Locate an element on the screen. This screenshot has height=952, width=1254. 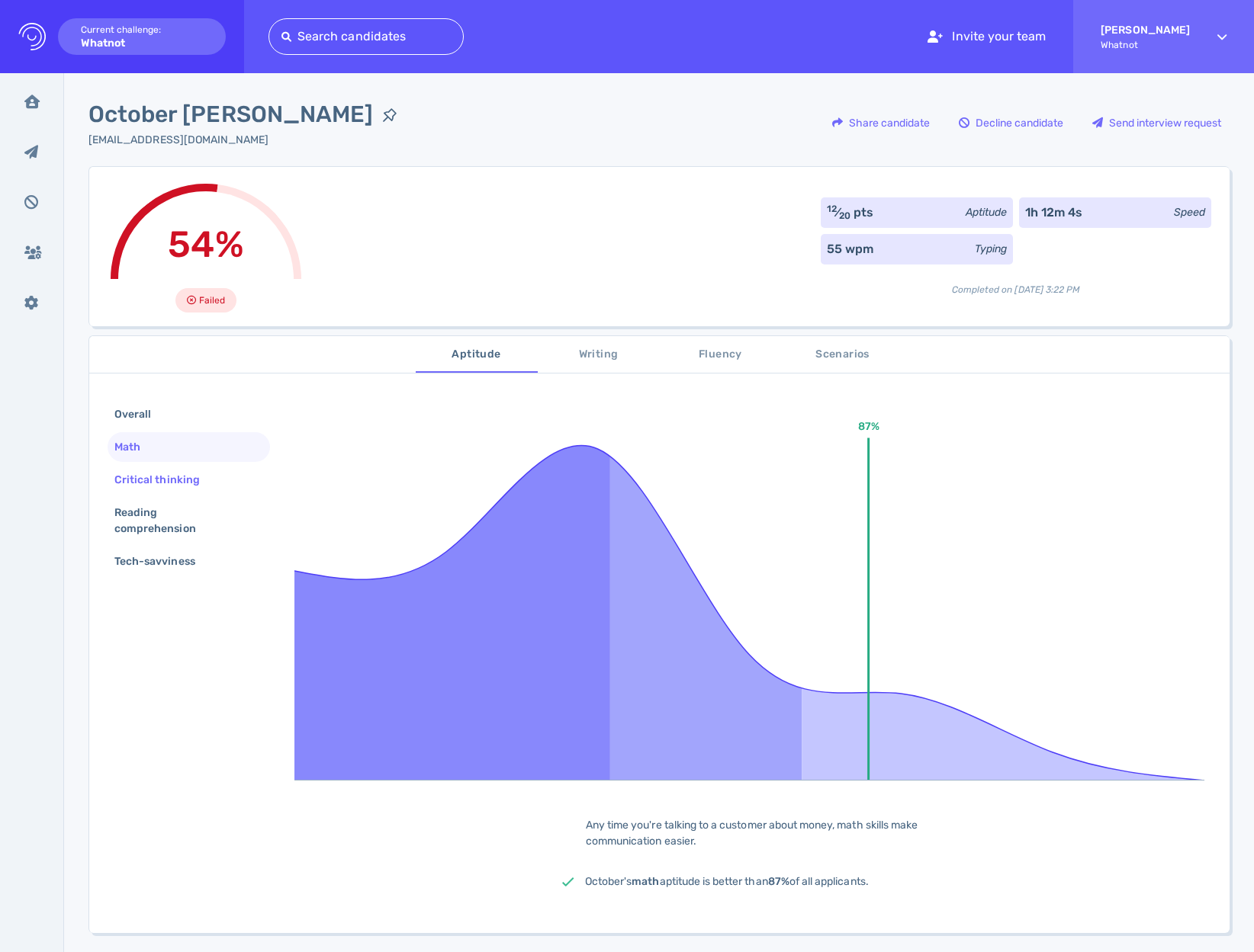
div: ⁄ pts is located at coordinates (850, 213).